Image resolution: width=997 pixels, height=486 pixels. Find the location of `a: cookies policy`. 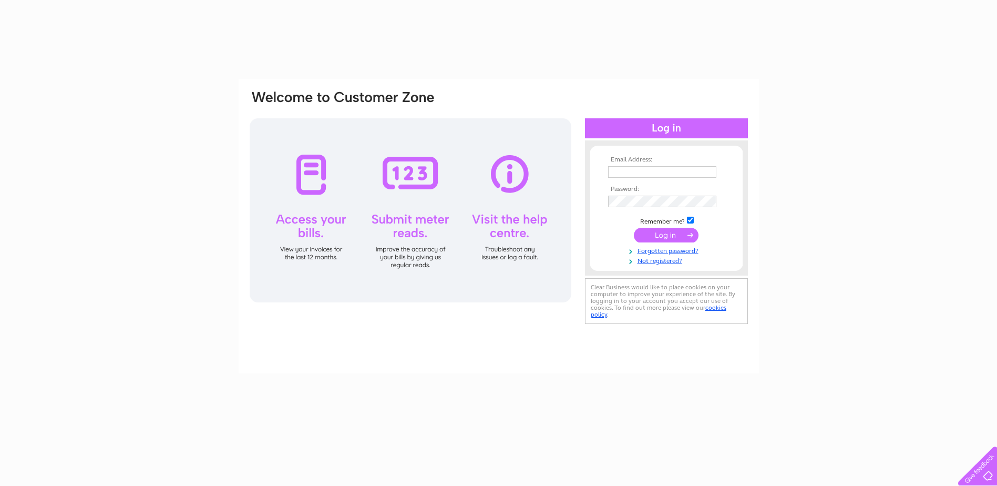

a: cookies policy is located at coordinates (659, 311).